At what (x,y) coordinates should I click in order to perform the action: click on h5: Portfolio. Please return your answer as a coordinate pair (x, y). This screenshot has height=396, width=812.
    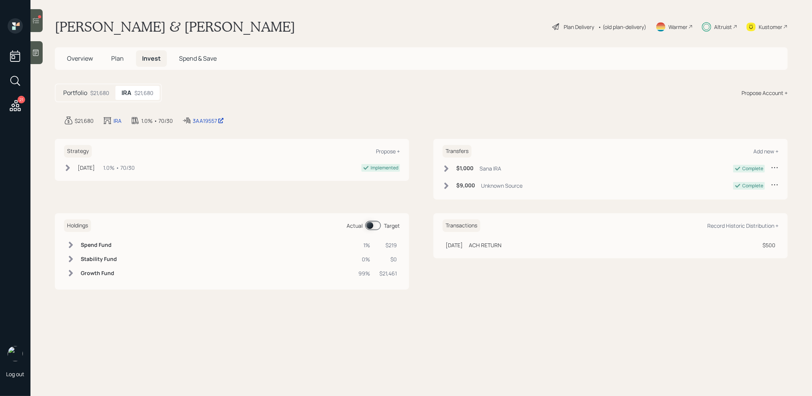
    Looking at the image, I should click on (75, 93).